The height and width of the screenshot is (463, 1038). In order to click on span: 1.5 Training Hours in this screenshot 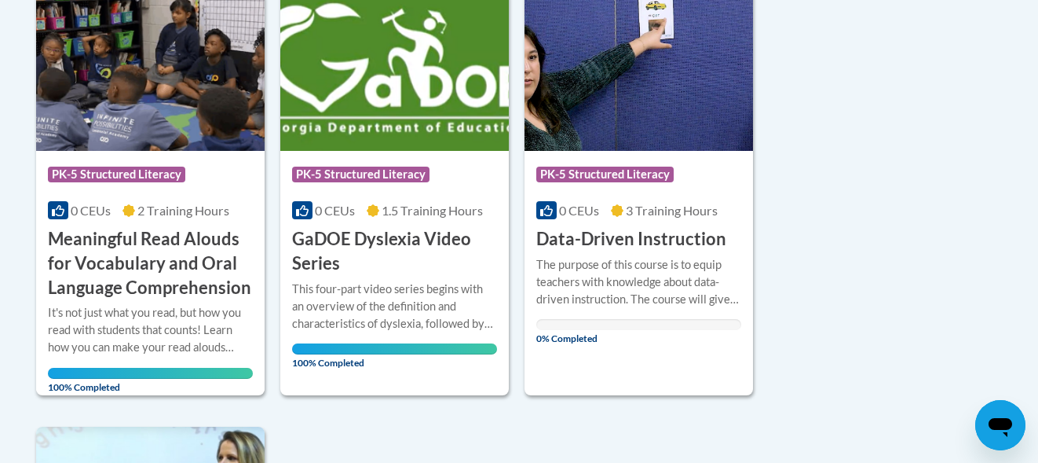, I will do `click(432, 210)`.